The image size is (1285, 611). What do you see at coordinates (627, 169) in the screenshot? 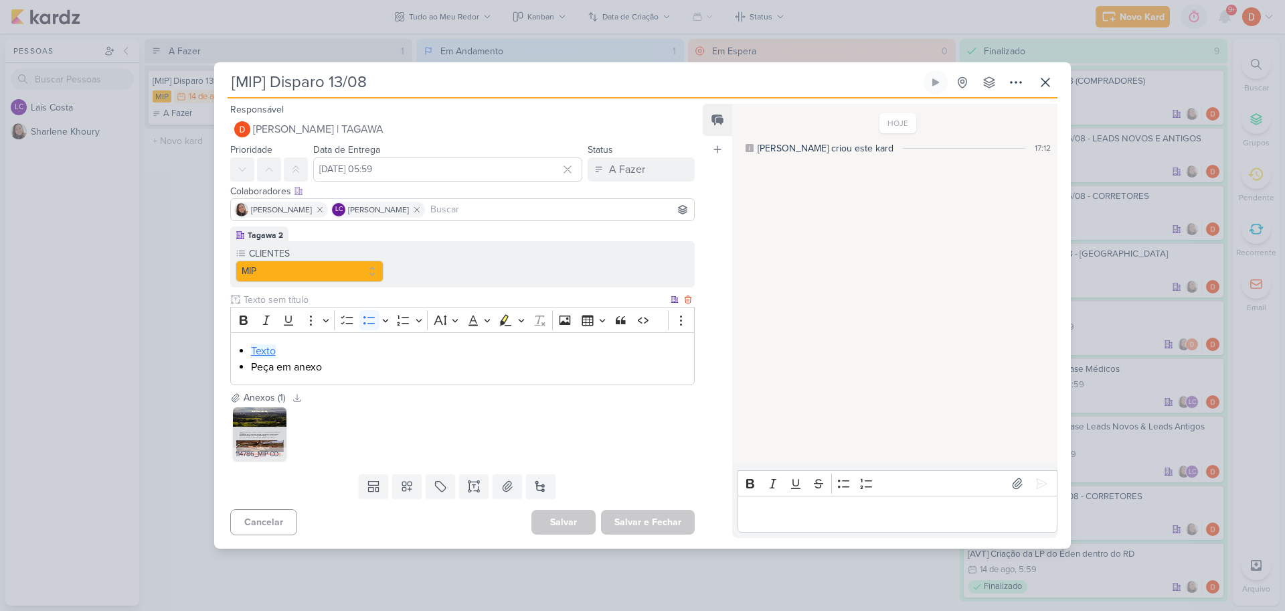
I see `div: A Fazer` at bounding box center [627, 169].